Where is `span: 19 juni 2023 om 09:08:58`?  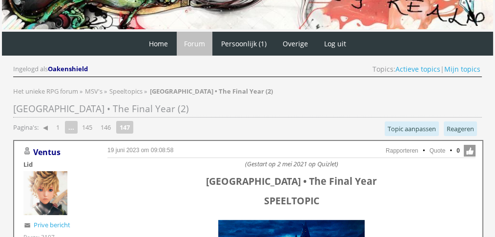
span: 19 juni 2023 om 09:08:58 is located at coordinates (140, 150).